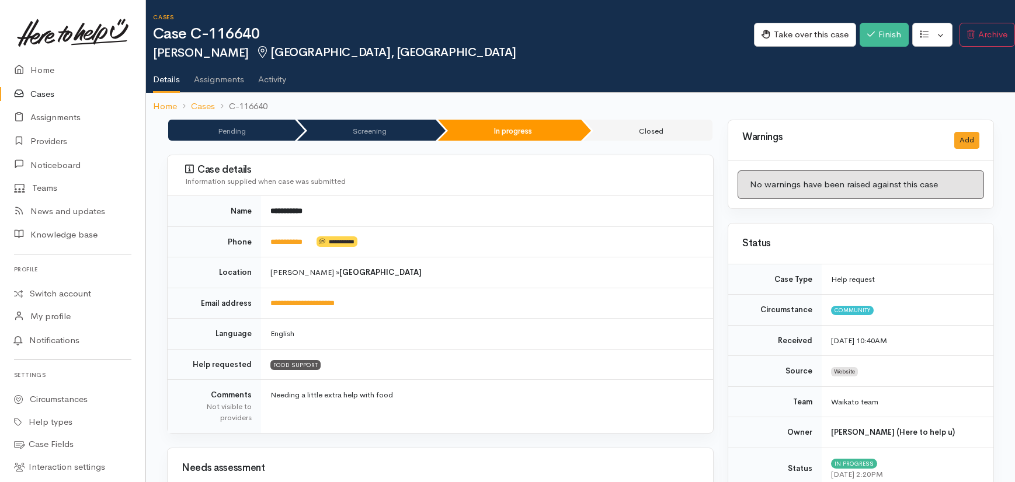 This screenshot has height=482, width=1015. I want to click on a: Activity, so click(272, 75).